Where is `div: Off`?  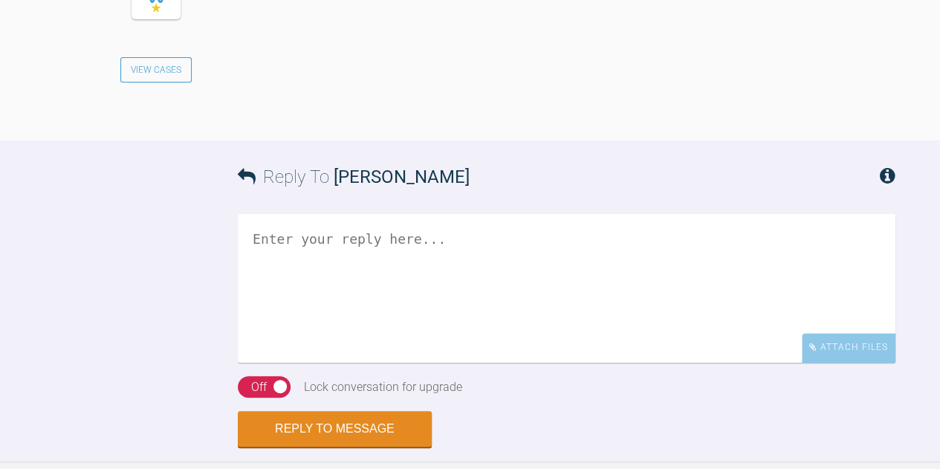 div: Off is located at coordinates (258, 387).